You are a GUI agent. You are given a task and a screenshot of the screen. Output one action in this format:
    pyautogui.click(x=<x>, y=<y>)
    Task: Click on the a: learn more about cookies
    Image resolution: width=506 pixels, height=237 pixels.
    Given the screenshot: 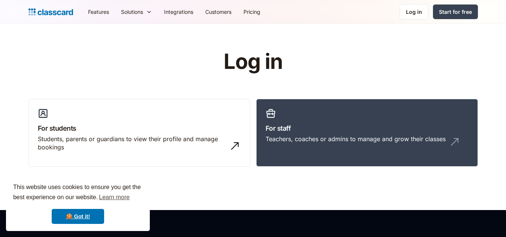 What is the action you would take?
    pyautogui.click(x=114, y=197)
    